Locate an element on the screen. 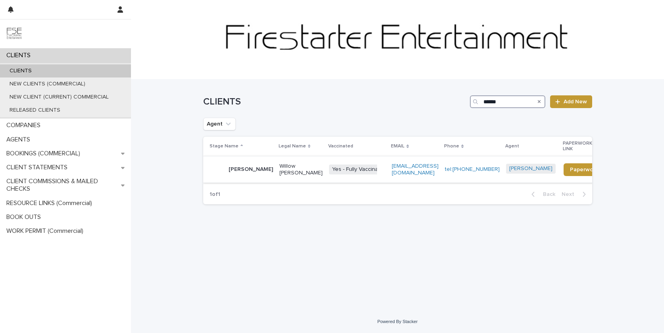 This screenshot has width=664, height=333. p: 1 of 1 is located at coordinates (215, 194).